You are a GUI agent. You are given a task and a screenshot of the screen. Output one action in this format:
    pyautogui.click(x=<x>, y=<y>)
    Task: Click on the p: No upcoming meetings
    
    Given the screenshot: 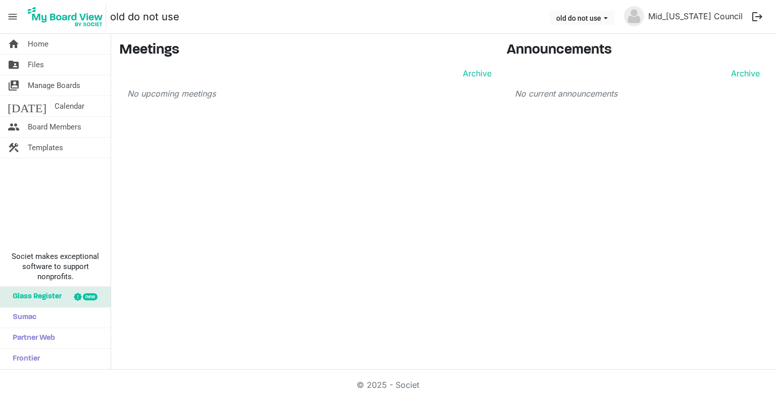 What is the action you would take?
    pyautogui.click(x=309, y=93)
    